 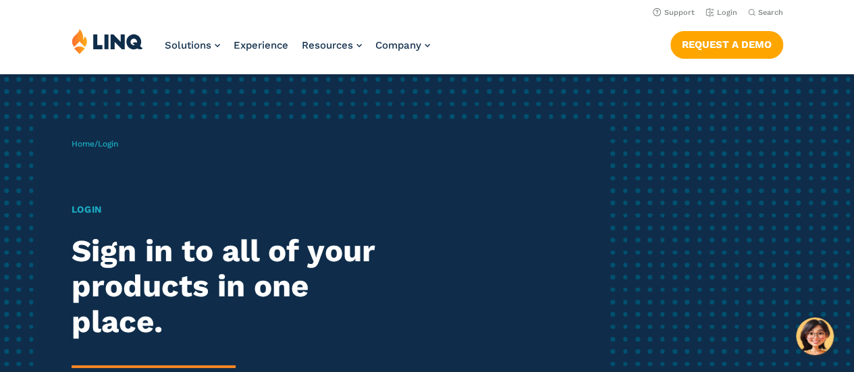 What do you see at coordinates (327, 45) in the screenshot?
I see `span: Resources` at bounding box center [327, 45].